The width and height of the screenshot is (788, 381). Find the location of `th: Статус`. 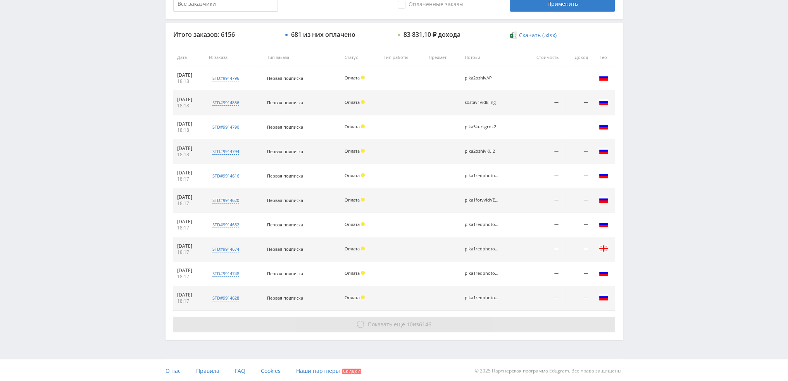

th: Статус is located at coordinates (360, 57).